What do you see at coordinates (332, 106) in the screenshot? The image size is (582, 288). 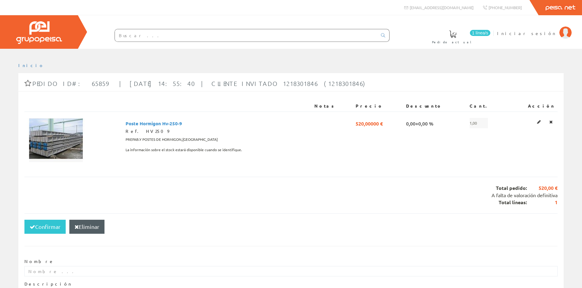 I see `th: Notas` at bounding box center [332, 106].